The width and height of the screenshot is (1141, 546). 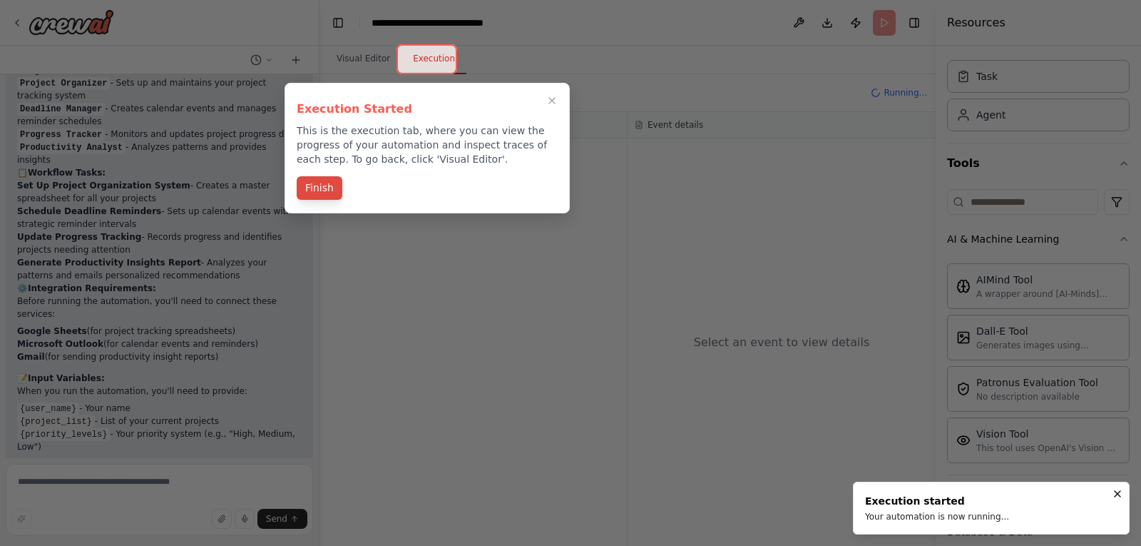 What do you see at coordinates (338, 23) in the screenshot?
I see `button: Hide left sidebar` at bounding box center [338, 23].